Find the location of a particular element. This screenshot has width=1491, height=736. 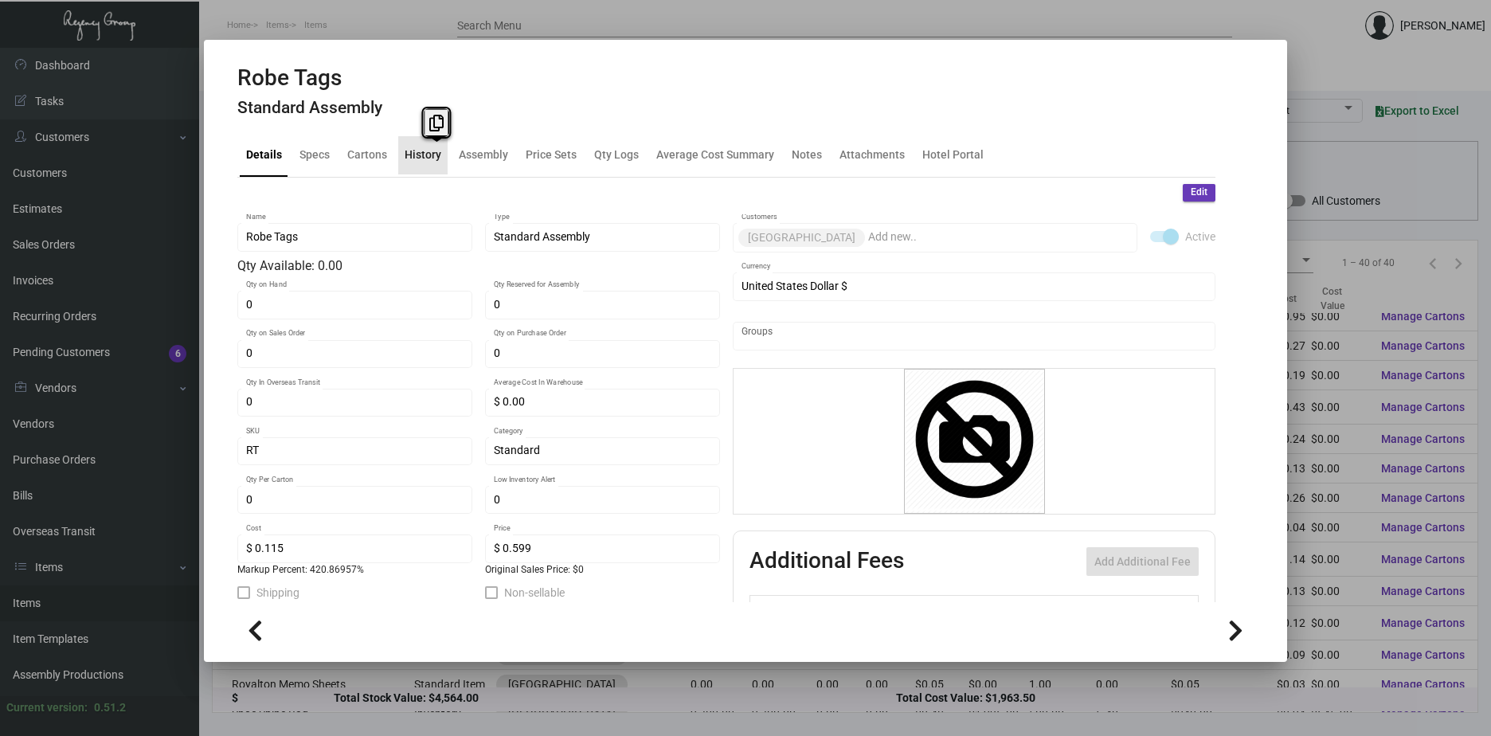

div: History is located at coordinates (423, 154).